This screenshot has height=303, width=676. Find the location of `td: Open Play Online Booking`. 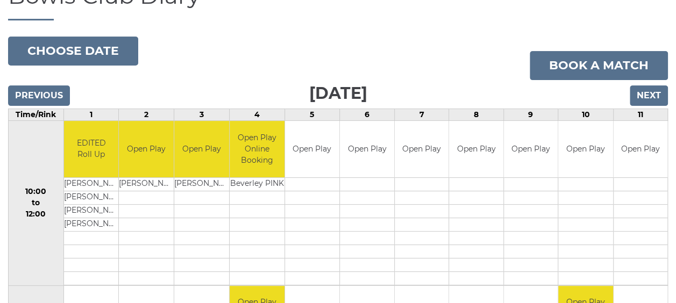

td: Open Play Online Booking is located at coordinates (257, 149).